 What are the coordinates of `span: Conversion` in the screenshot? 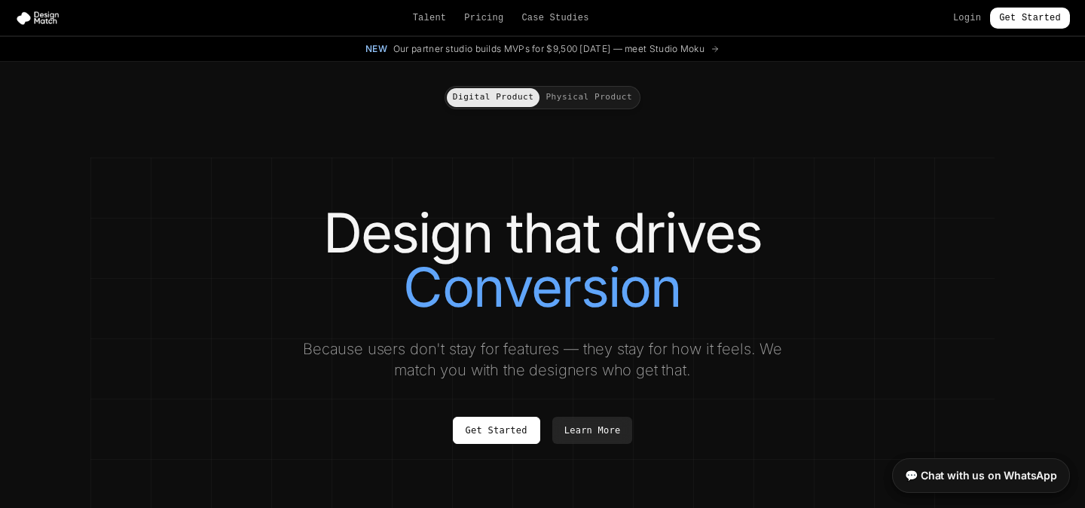 It's located at (542, 287).